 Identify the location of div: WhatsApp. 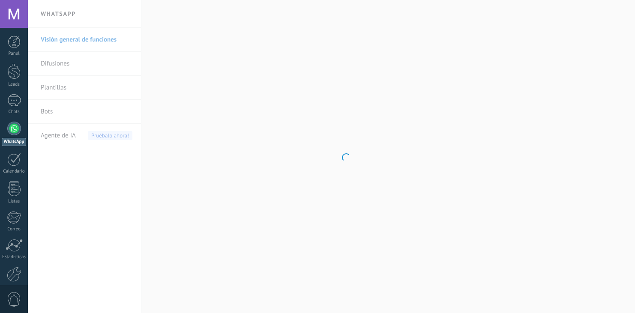
(14, 142).